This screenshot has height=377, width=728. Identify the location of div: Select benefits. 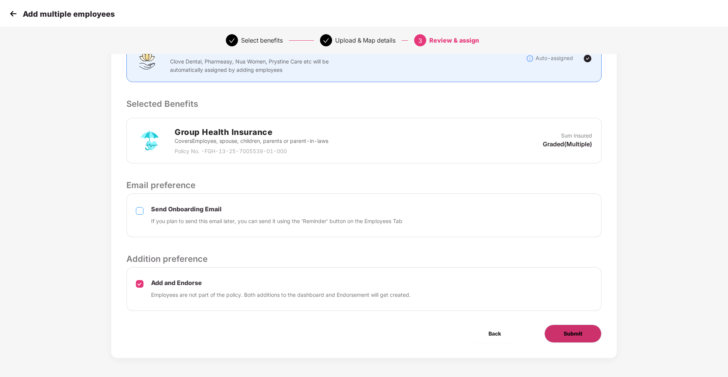
(262, 40).